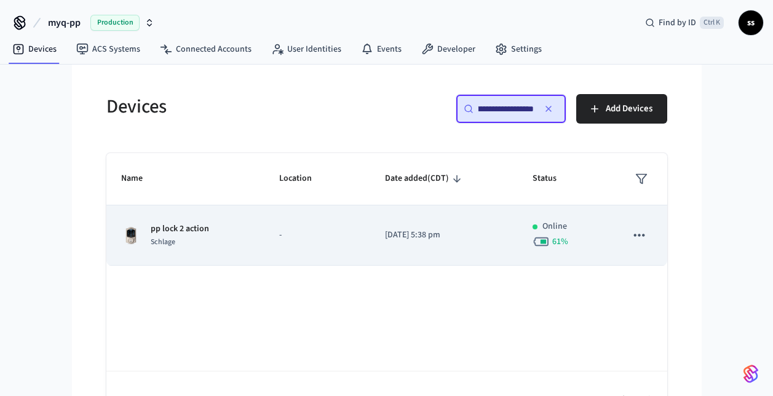  What do you see at coordinates (425, 178) in the screenshot?
I see `span: Date added(CDT)` at bounding box center [425, 178].